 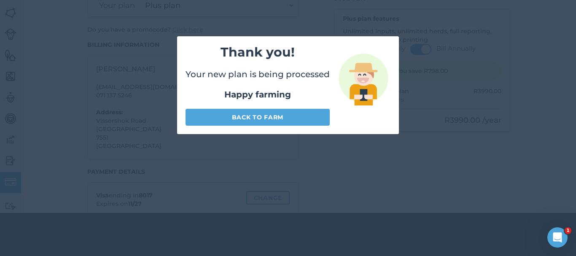 I want to click on img: svg+xml;base64,PD94bWwgdmVyc2lvbj0iMS4wIiBlbmNvZGluZz0idXRmLTgiPz4KPCEtLSBHZW5lcmF0b3I6IEFkb2JlIE..., so click(x=364, y=78).